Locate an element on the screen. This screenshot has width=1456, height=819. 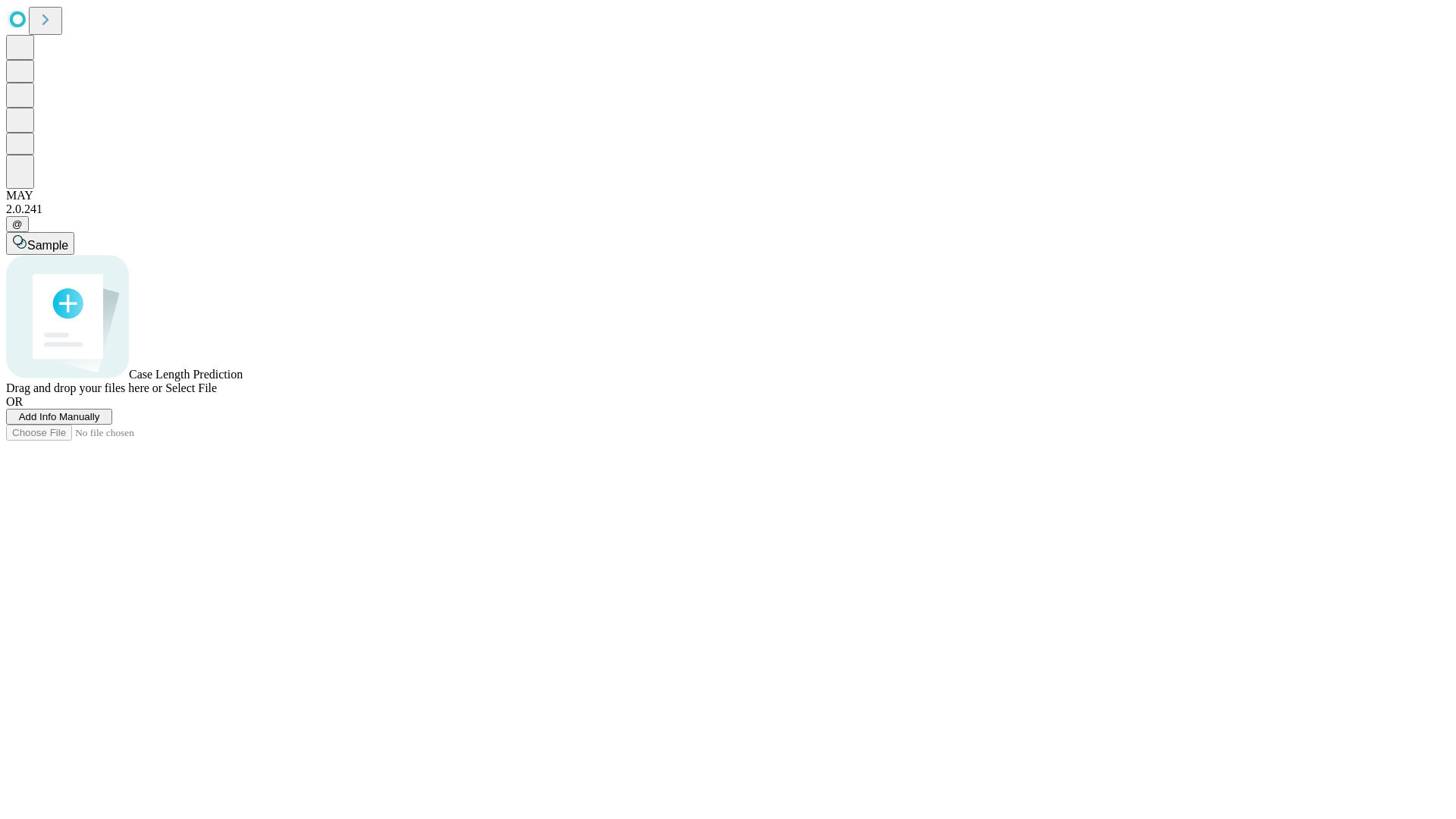
span: Drag and drop your files here or is located at coordinates (84, 387).